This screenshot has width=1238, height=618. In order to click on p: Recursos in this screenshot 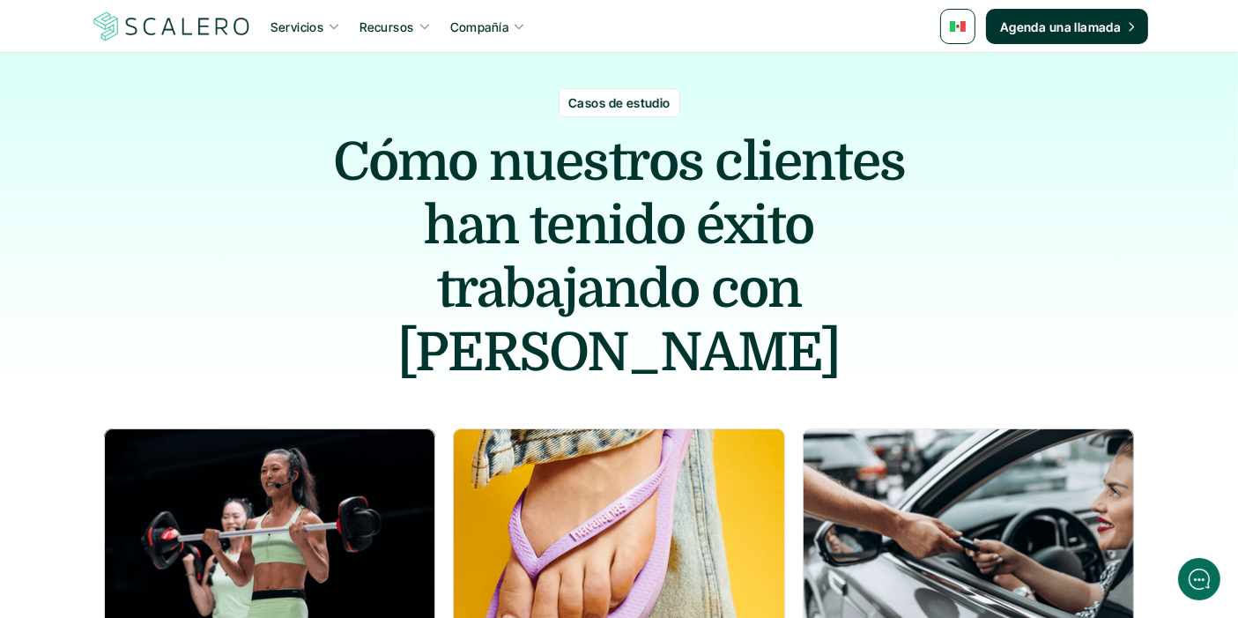, I will do `click(386, 26)`.